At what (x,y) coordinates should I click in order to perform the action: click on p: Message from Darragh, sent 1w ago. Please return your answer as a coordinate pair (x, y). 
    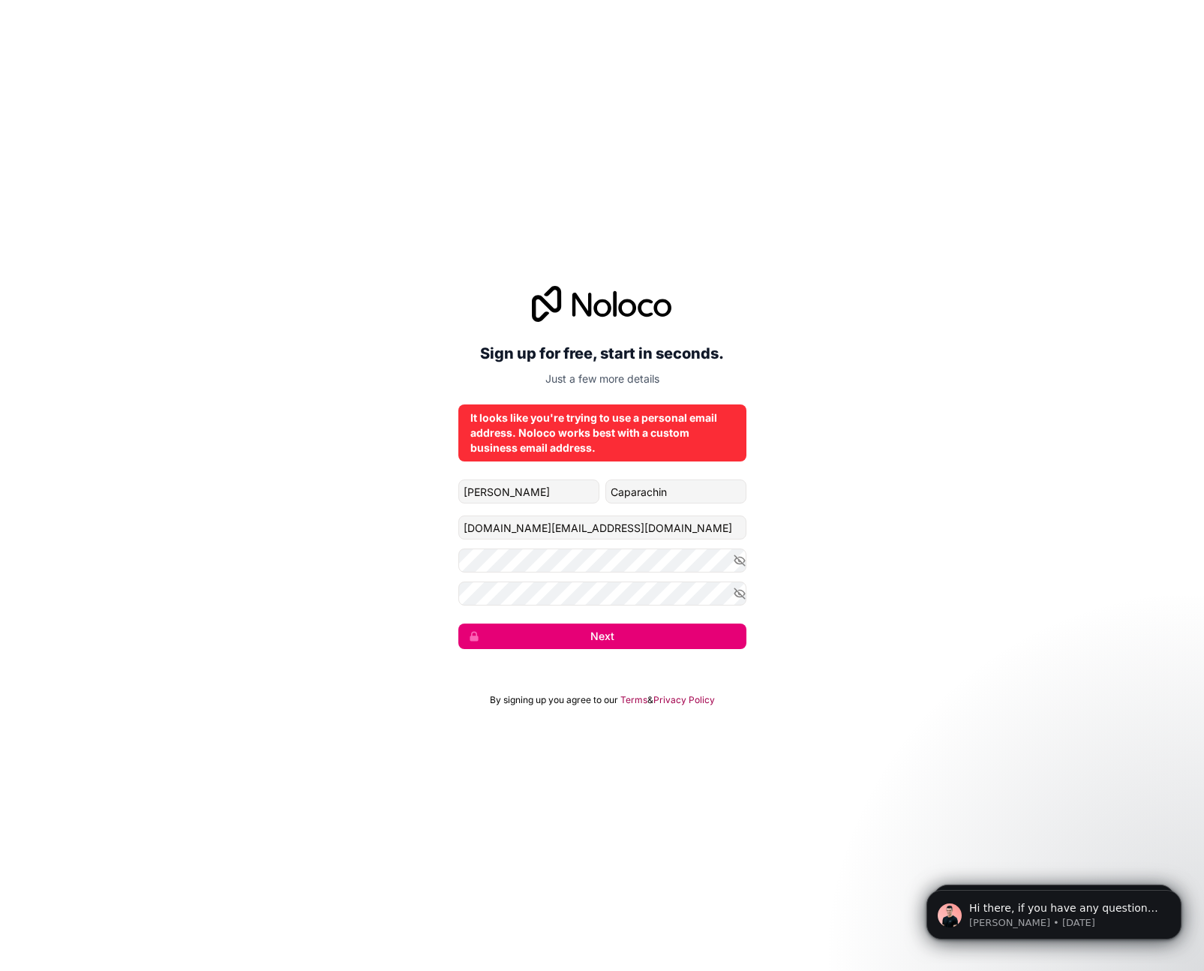
    Looking at the image, I should click on (162, 65).